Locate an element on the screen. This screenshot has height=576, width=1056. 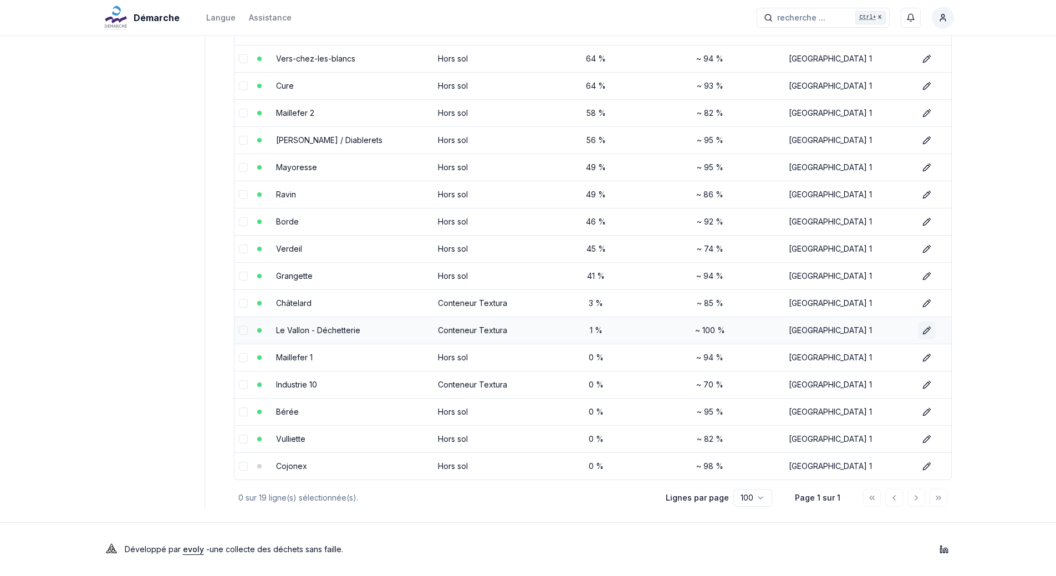
div: ~ 82 % is located at coordinates (710, 439).